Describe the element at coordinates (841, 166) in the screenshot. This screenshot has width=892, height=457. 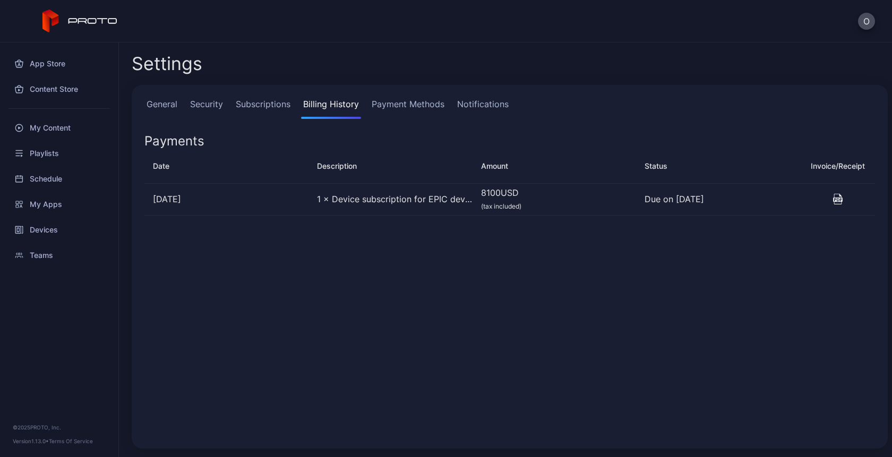
I see `div: Invoice/Receipt` at that location.